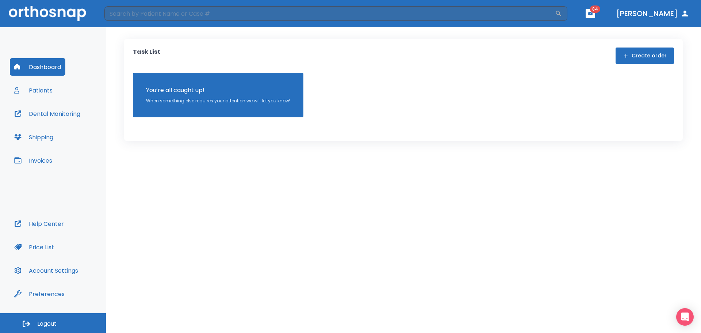  I want to click on button: Preferences, so click(39, 294).